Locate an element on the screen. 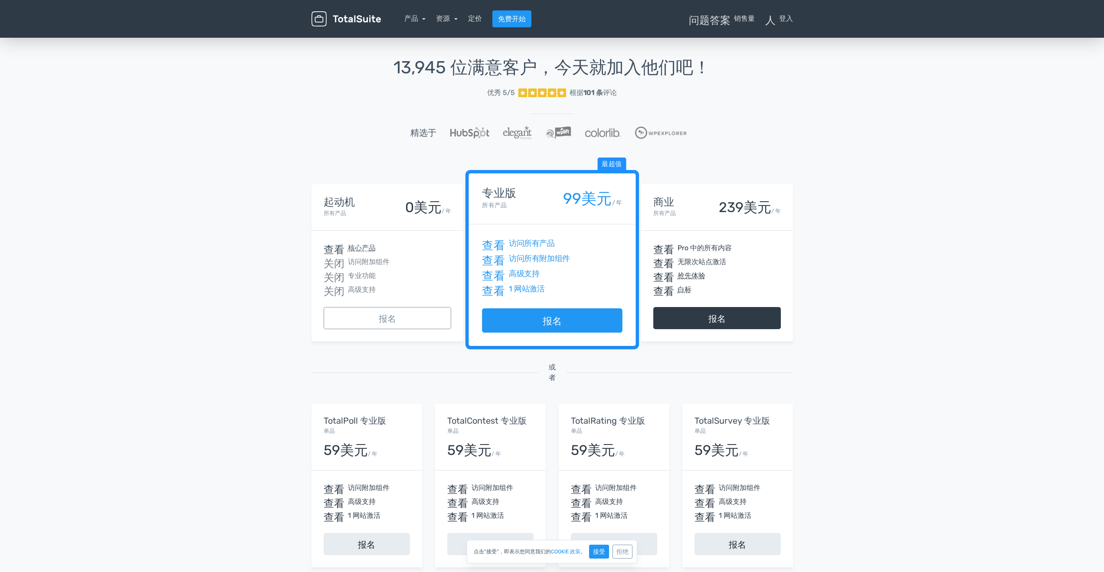 Image resolution: width=1104 pixels, height=572 pixels. font: Pro 中的所有内容 is located at coordinates (705, 248).